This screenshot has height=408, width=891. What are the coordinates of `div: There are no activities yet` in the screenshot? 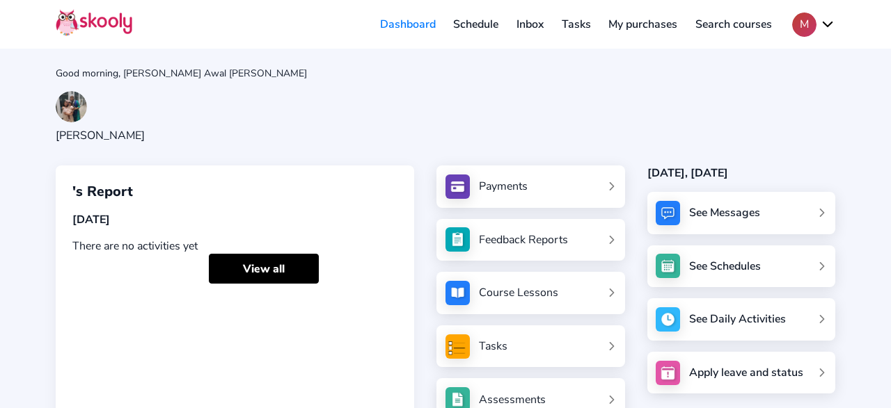 It's located at (235, 246).